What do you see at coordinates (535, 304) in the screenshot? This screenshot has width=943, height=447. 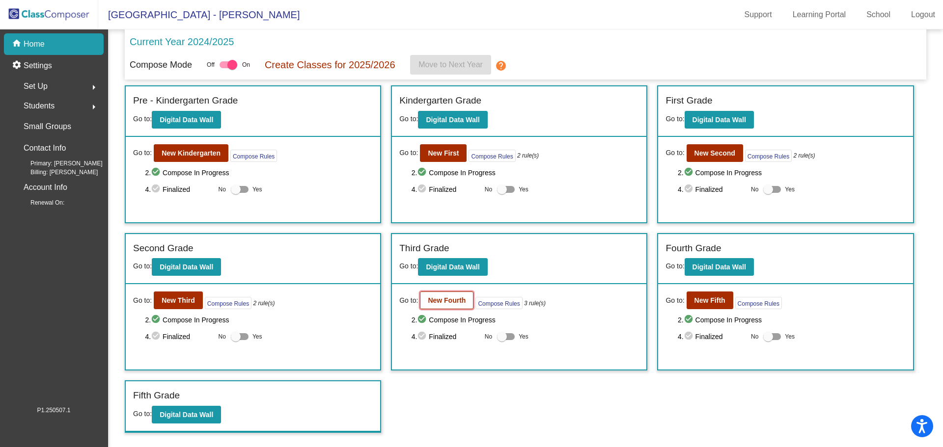 I see `i: 3 rule(s)` at bounding box center [535, 304].